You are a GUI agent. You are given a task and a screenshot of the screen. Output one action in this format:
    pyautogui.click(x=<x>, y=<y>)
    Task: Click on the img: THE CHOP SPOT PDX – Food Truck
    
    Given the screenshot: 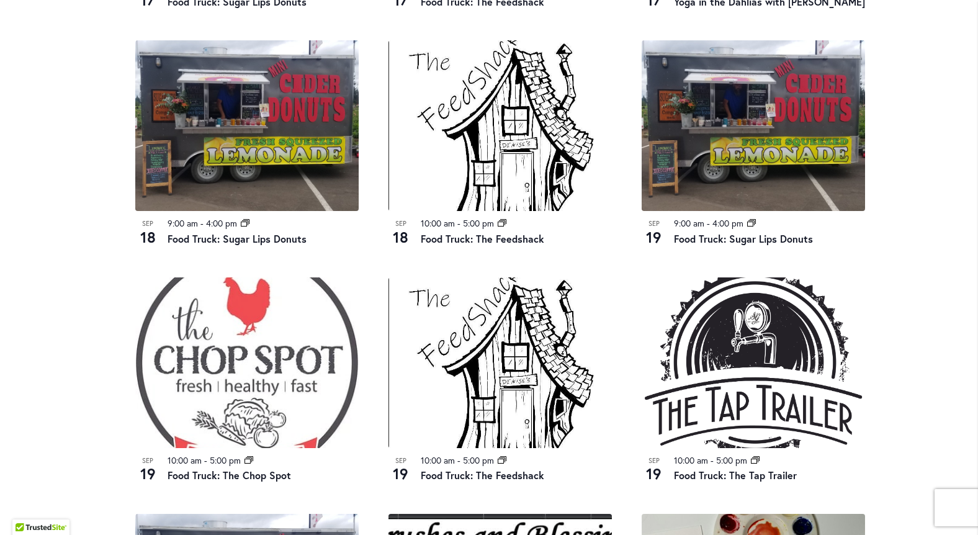 What is the action you would take?
    pyautogui.click(x=247, y=362)
    